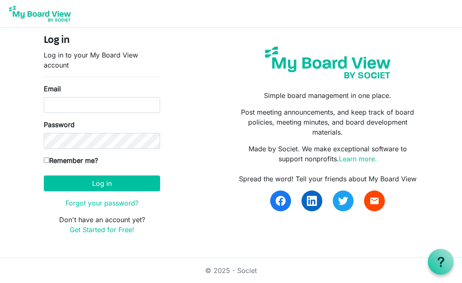 The height and width of the screenshot is (283, 462). I want to click on img: facebook.svg, so click(281, 201).